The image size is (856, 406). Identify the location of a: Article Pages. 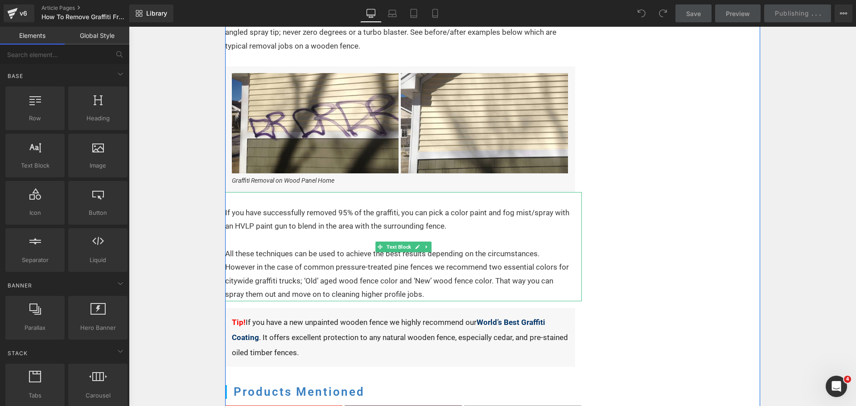
(93, 8).